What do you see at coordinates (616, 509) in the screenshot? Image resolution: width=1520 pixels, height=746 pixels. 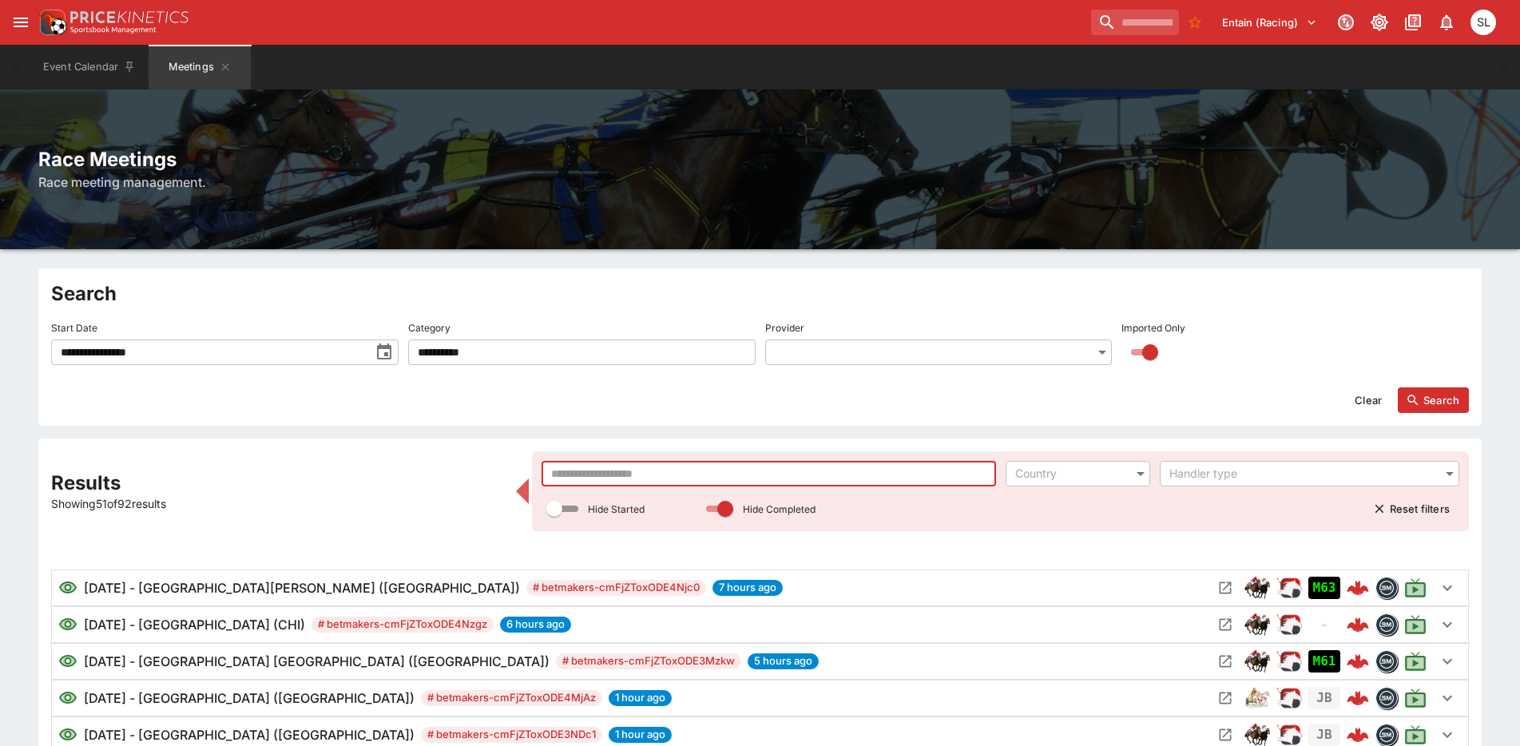 I see `p: Hide Started` at bounding box center [616, 509].